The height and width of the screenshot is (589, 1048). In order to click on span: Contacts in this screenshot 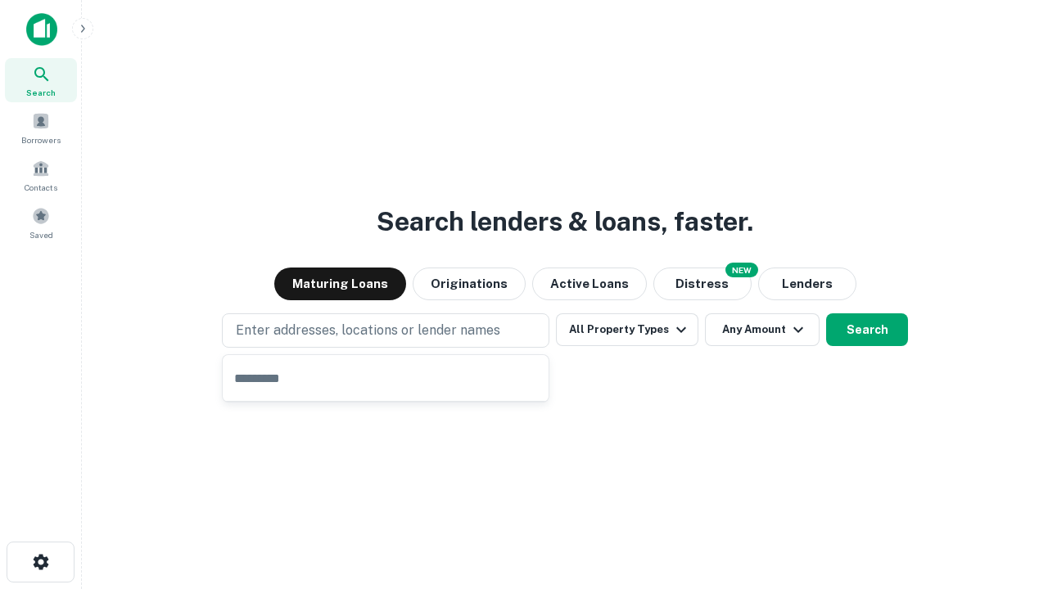, I will do `click(41, 187)`.